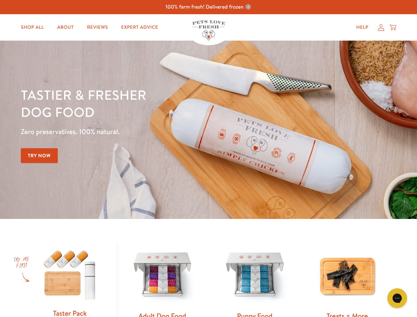  I want to click on button: Gorgias live chat, so click(13, 12).